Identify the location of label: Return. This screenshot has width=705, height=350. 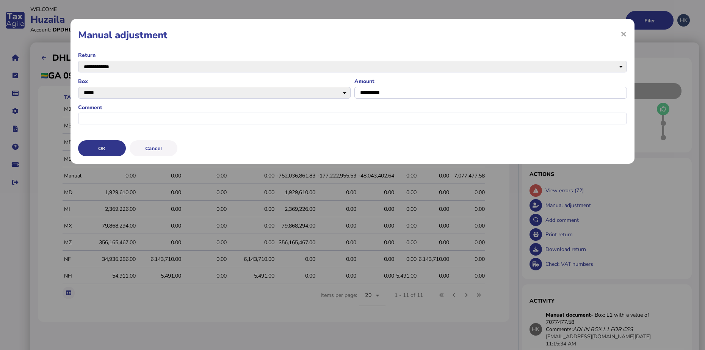
(352, 55).